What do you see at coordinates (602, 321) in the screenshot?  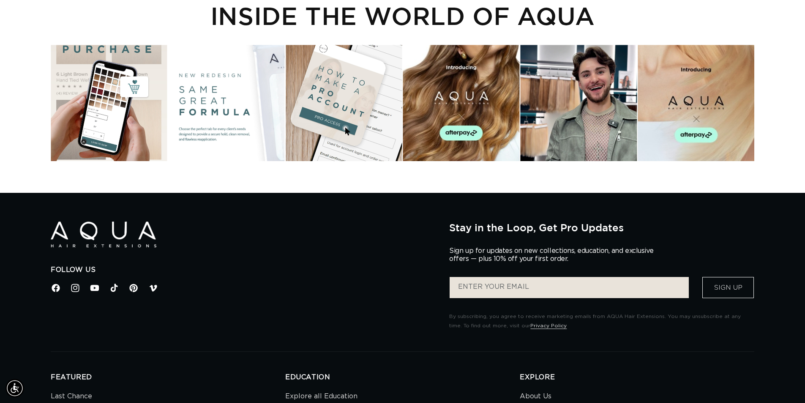 I see `p: By subscribing, you agree to receive marketing emails from AQUA Hair Extensions. You may unsubscr...` at bounding box center [602, 321].